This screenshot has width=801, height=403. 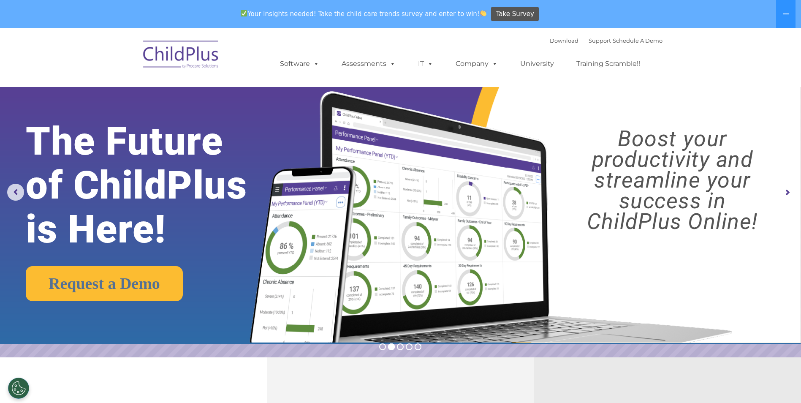 What do you see at coordinates (181, 56) in the screenshot?
I see `img: ChildPlus by Procare Solutions` at bounding box center [181, 56].